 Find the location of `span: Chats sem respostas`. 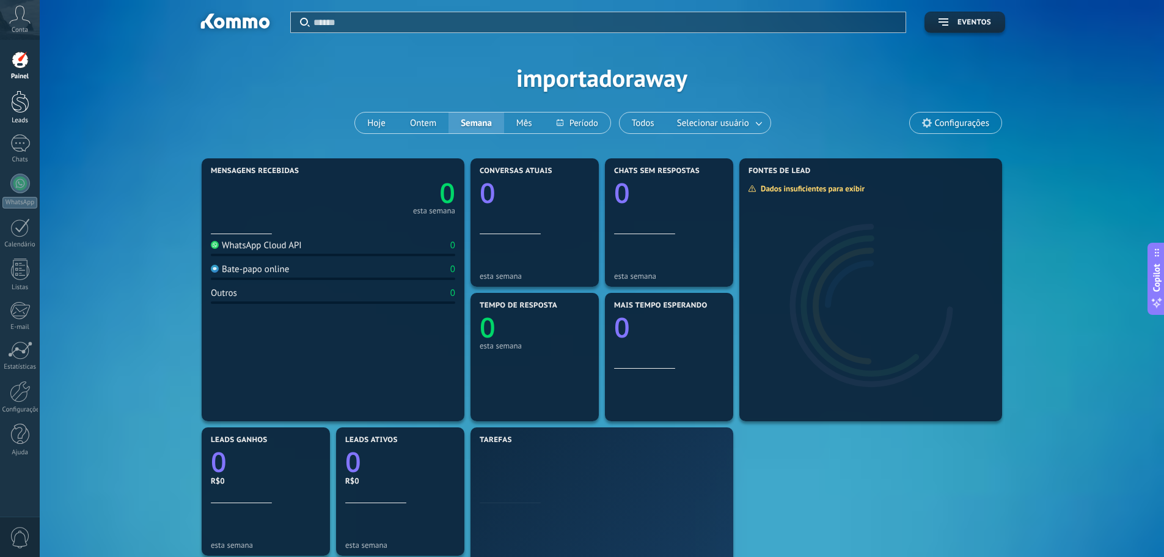

span: Chats sem respostas is located at coordinates (657, 171).